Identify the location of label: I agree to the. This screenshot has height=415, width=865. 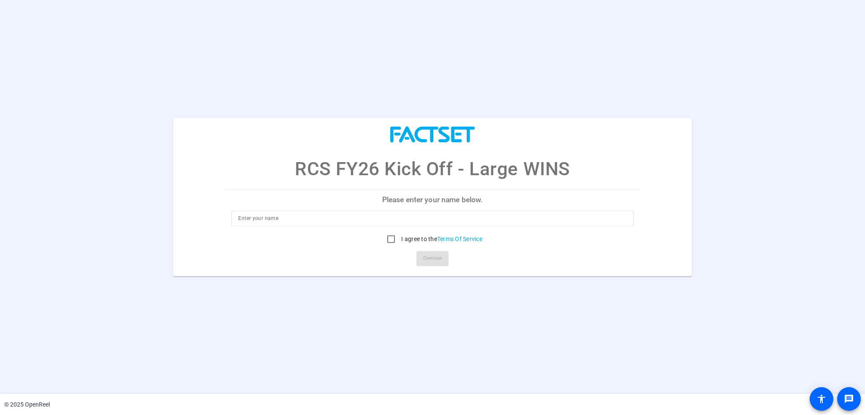
(441, 239).